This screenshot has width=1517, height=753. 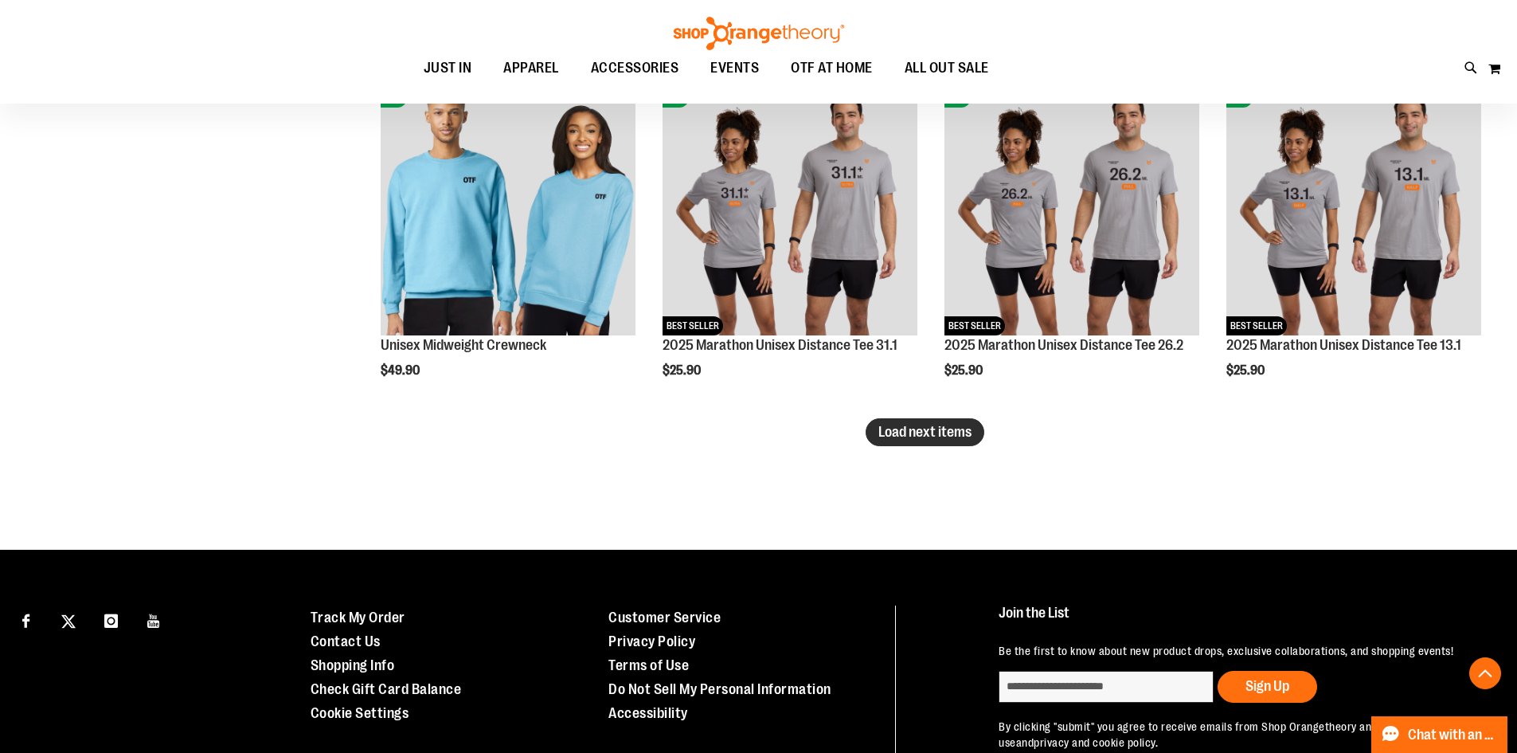 What do you see at coordinates (1485, 673) in the screenshot?
I see `button: Back To Top` at bounding box center [1485, 673].